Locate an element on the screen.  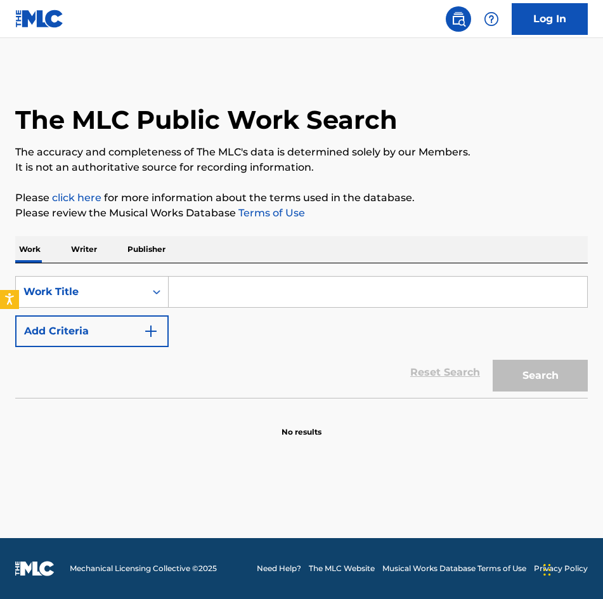
p: Publisher is located at coordinates (147, 249).